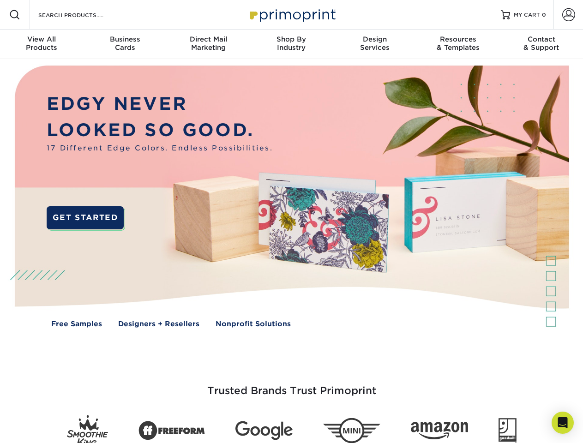 This screenshot has height=443, width=583. Describe the element at coordinates (160, 130) in the screenshot. I see `p: LOOKED SO GOOD.` at that location.